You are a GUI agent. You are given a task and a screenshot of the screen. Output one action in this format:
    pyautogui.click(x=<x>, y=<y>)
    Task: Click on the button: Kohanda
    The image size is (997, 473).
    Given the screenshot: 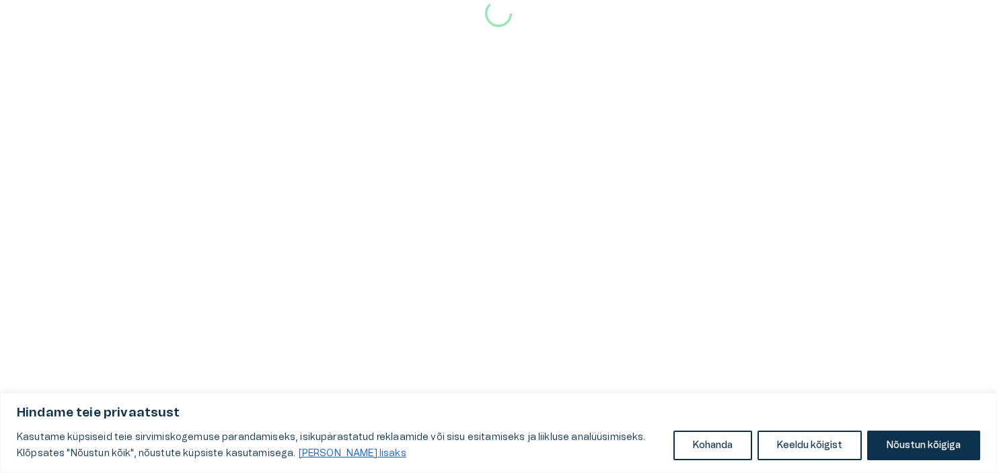 What is the action you would take?
    pyautogui.click(x=712, y=445)
    